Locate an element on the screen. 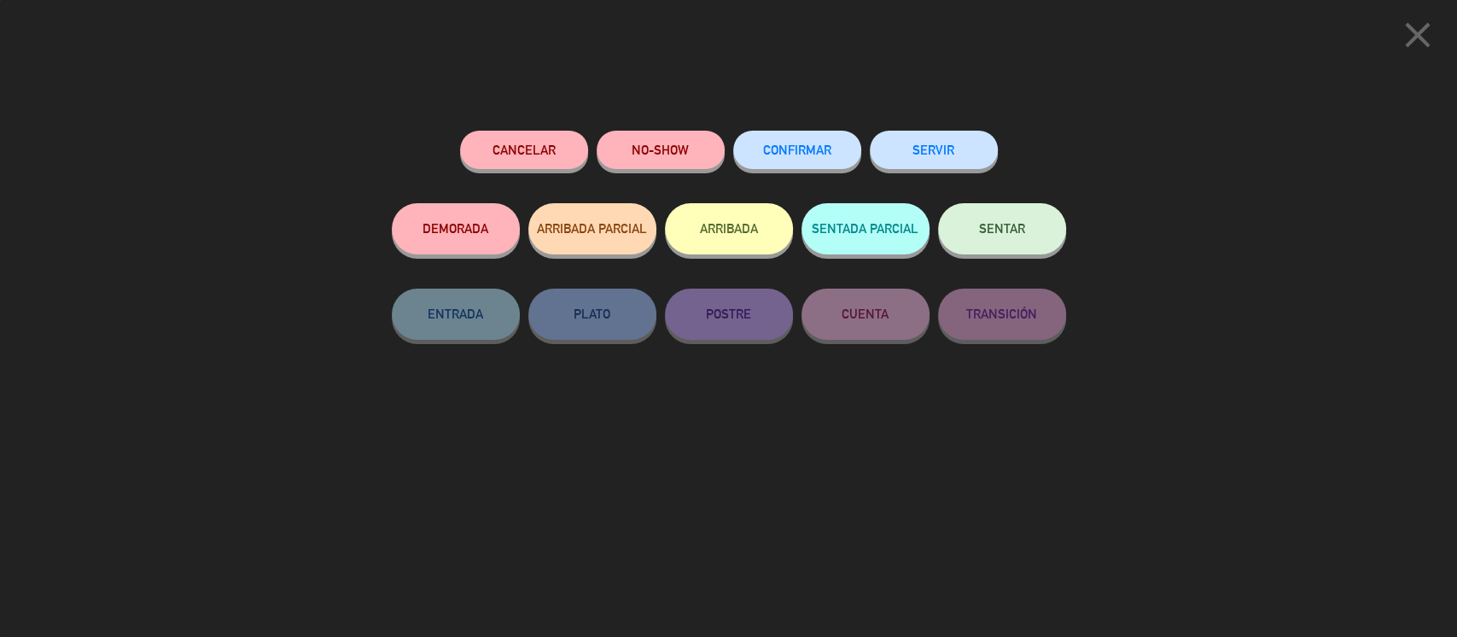 This screenshot has height=637, width=1457. button: ARRIBADA is located at coordinates (729, 229).